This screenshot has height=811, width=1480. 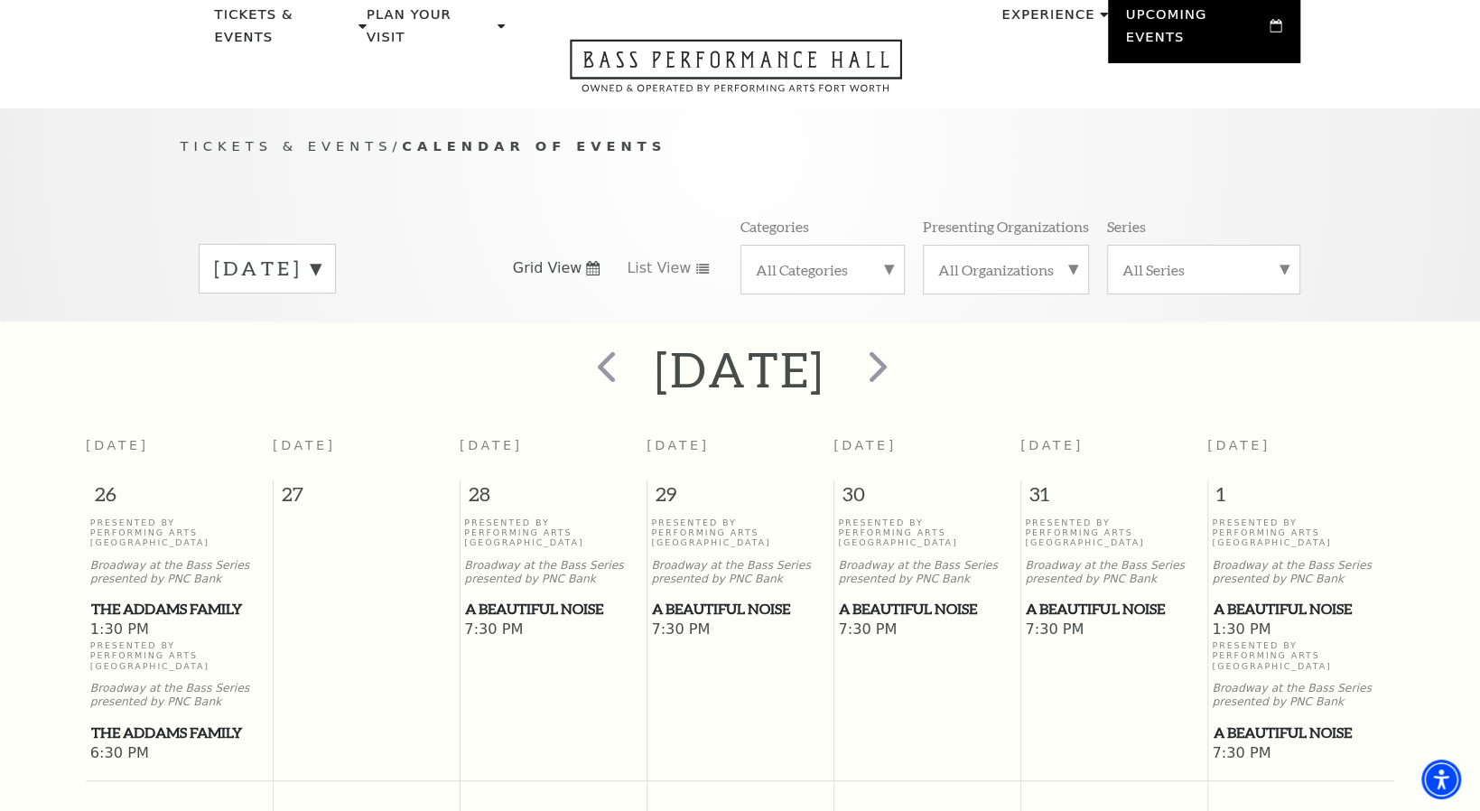 What do you see at coordinates (179, 498) in the screenshot?
I see `span: 26` at bounding box center [179, 498].